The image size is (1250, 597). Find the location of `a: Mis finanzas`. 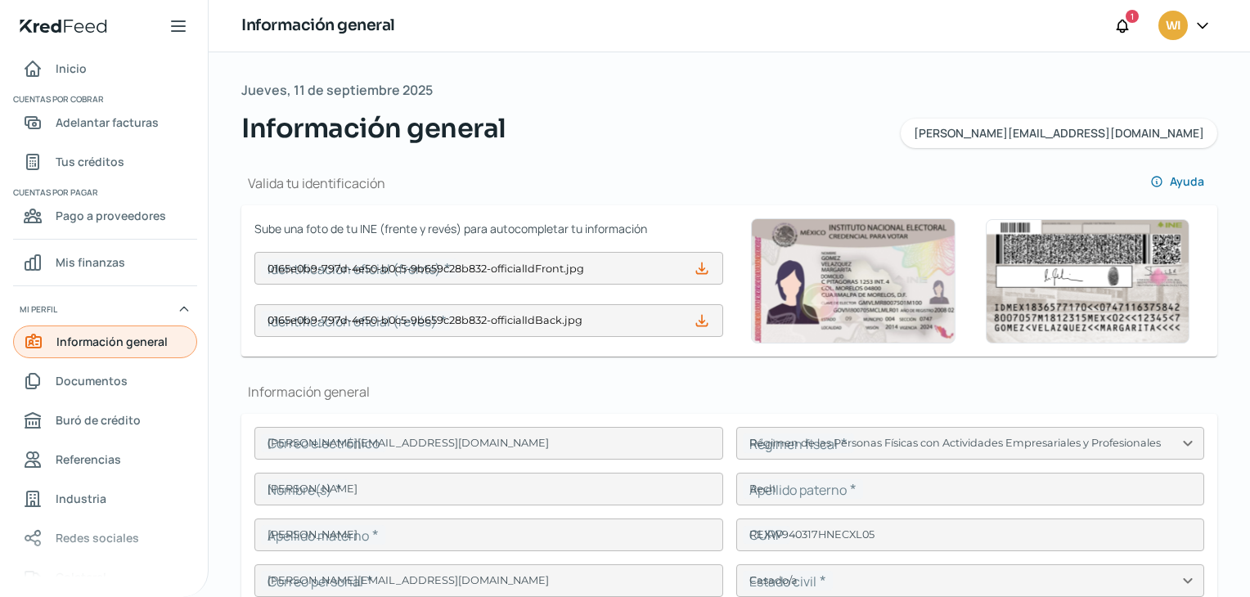

a: Mis finanzas is located at coordinates (105, 263).